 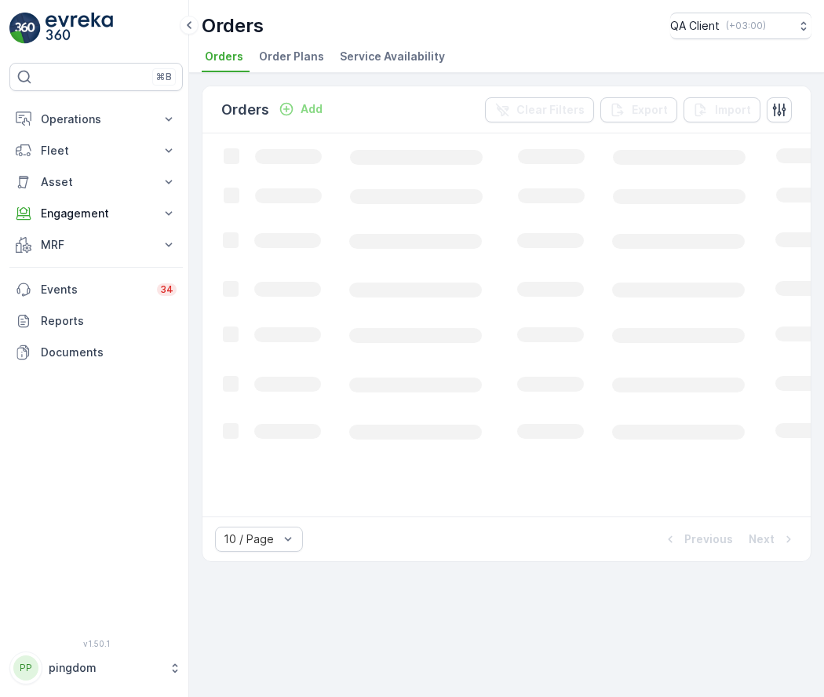 What do you see at coordinates (96, 321) in the screenshot?
I see `a: Reports` at bounding box center [96, 321].